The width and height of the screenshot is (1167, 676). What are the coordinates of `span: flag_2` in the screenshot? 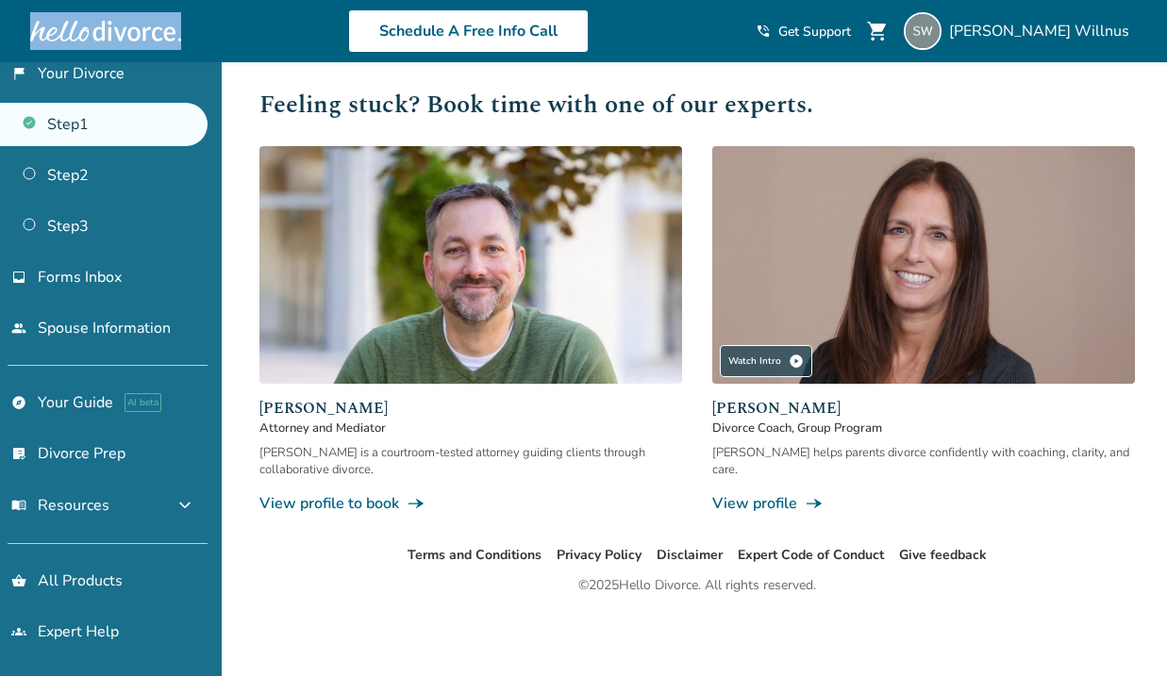 It's located at (19, 74).